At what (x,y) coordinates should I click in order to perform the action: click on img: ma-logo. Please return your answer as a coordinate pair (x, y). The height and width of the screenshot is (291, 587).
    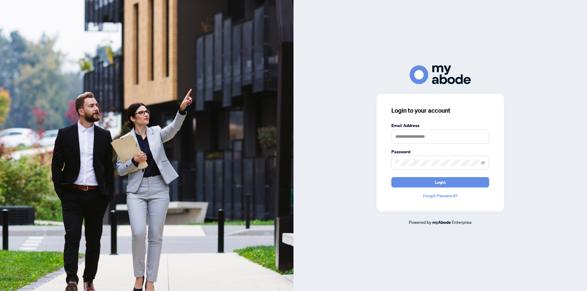
    Looking at the image, I should click on (440, 75).